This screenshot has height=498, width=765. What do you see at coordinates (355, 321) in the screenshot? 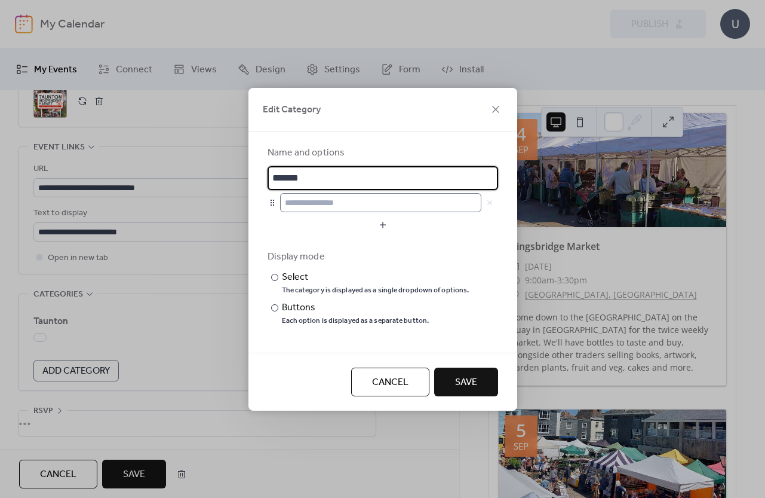
I see `div: Each option is displayed as a separate button.` at bounding box center [355, 321].